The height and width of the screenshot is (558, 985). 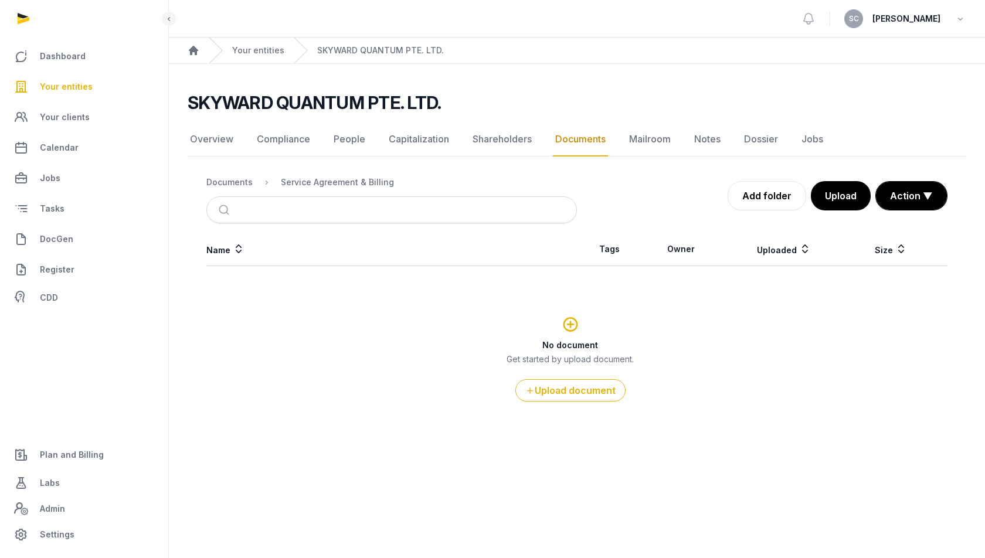 I want to click on span: Admin, so click(x=52, y=509).